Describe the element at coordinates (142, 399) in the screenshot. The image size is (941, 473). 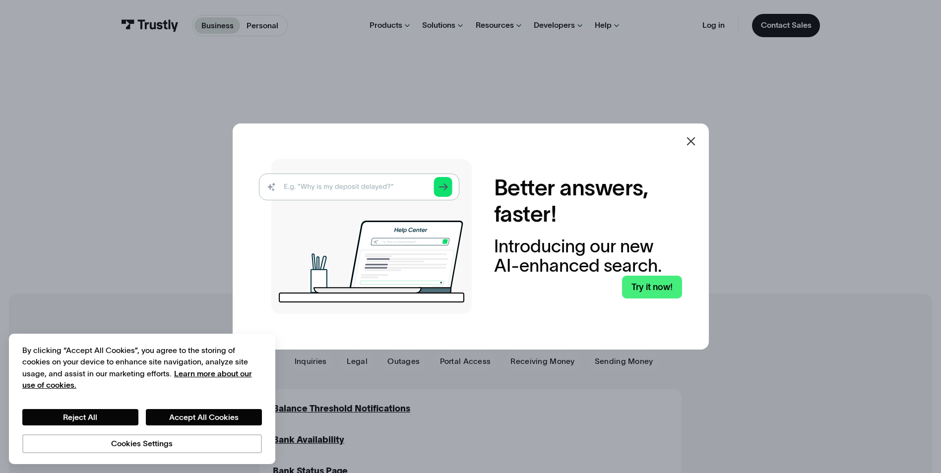
I see `div: Privacy` at that location.